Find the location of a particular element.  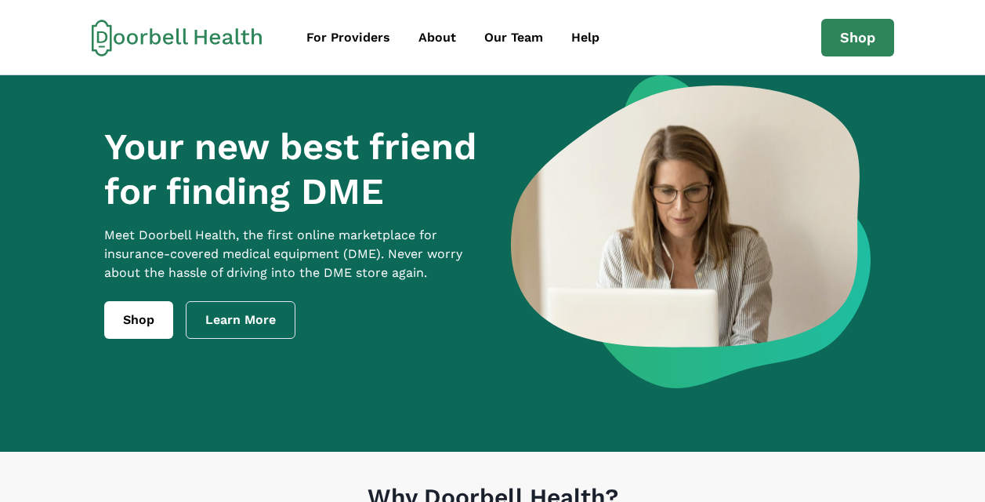

h1: Your new best friend for finding DME is located at coordinates (295, 169).